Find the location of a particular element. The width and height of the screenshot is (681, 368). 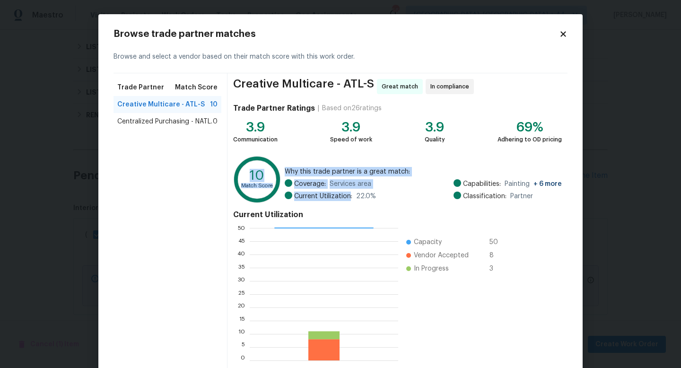

text: 30 is located at coordinates (241, 281).